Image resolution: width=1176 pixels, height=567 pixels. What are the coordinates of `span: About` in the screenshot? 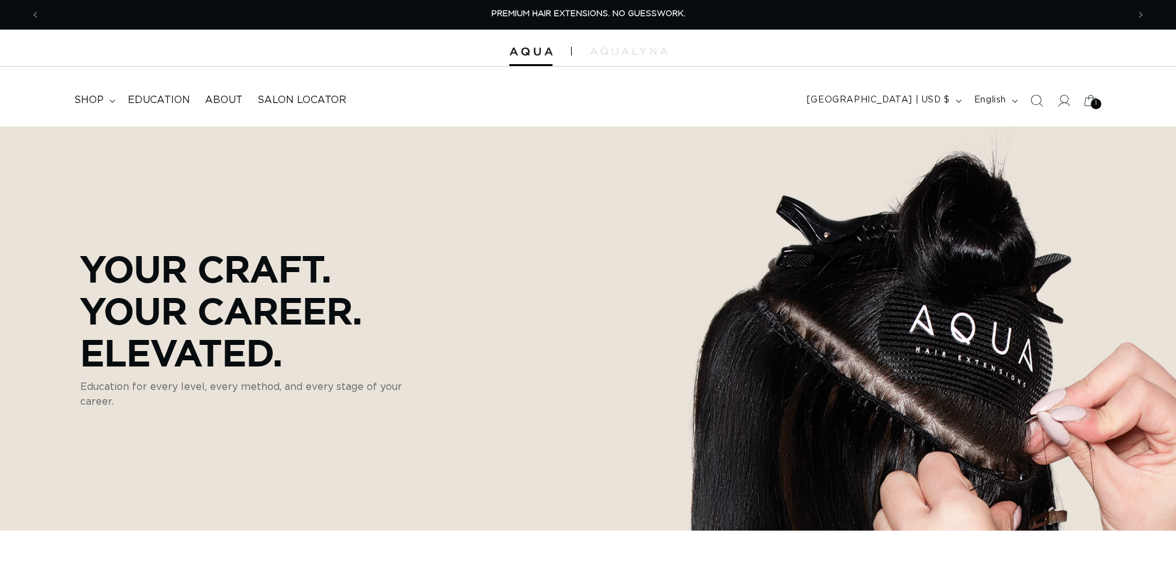 It's located at (223, 100).